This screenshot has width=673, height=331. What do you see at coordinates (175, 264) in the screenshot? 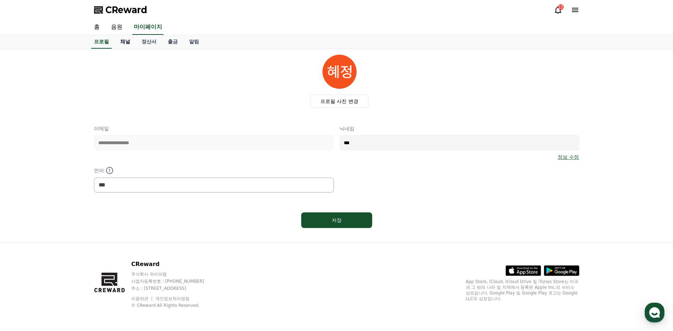
I see `p: CReward` at bounding box center [175, 264].